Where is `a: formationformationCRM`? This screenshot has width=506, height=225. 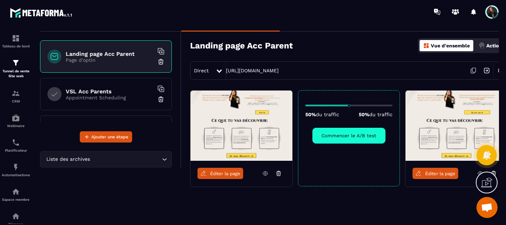 a: formationformationCRM is located at coordinates (16, 96).